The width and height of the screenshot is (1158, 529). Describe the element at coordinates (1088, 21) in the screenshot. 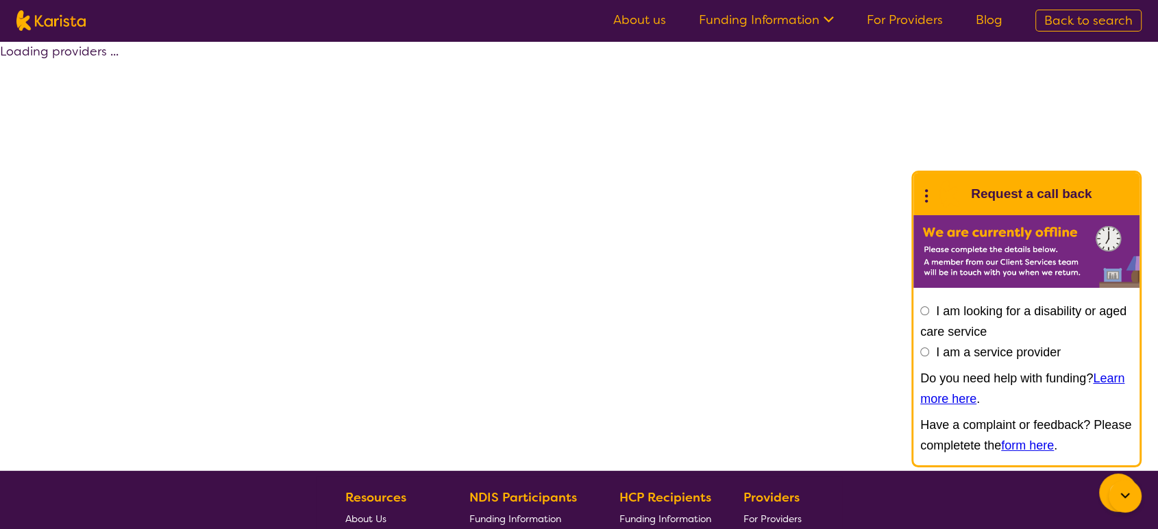

I see `span: Back to search` at that location.